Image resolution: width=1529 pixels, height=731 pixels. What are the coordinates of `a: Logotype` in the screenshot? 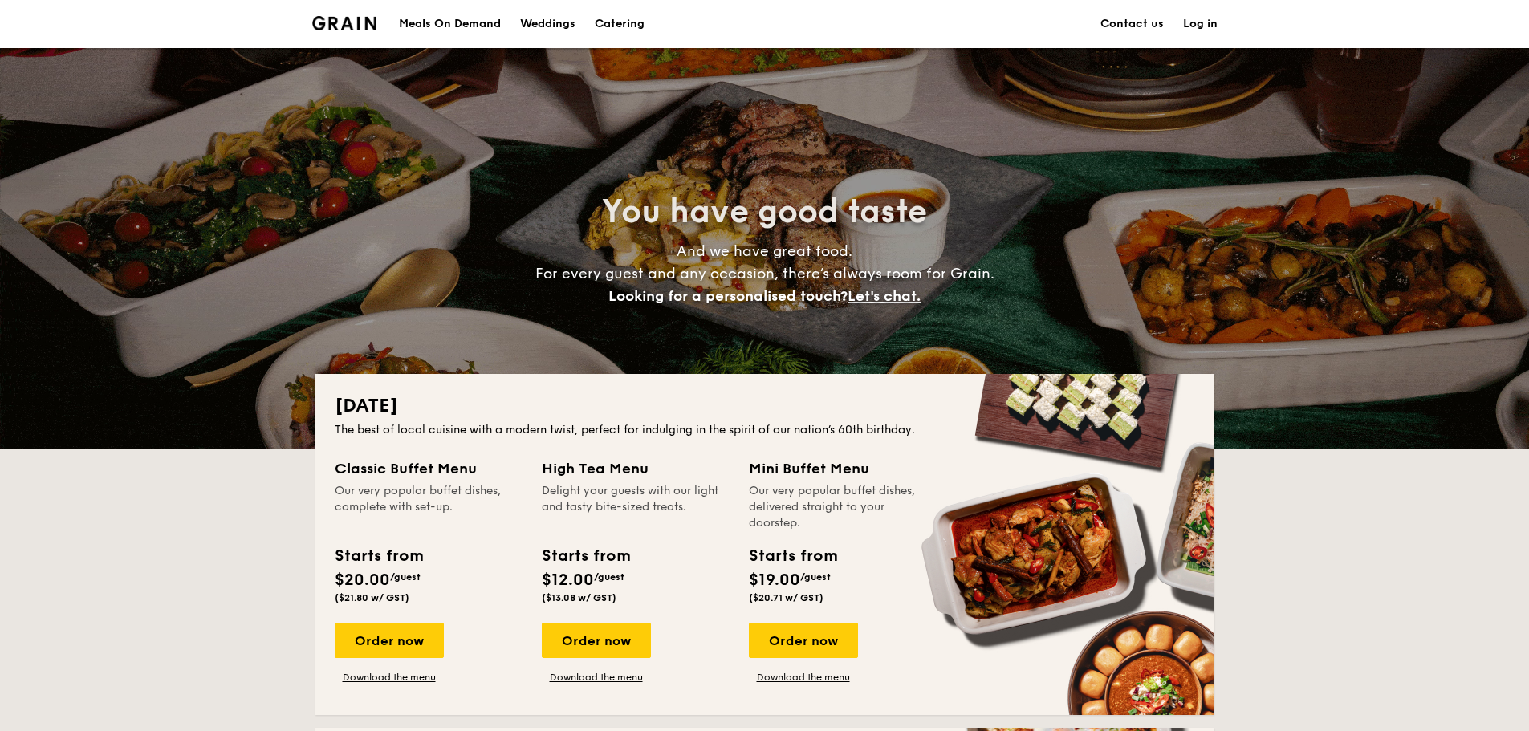 It's located at (344, 23).